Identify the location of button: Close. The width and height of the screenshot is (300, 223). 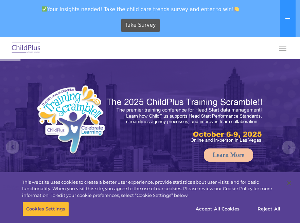
(289, 183).